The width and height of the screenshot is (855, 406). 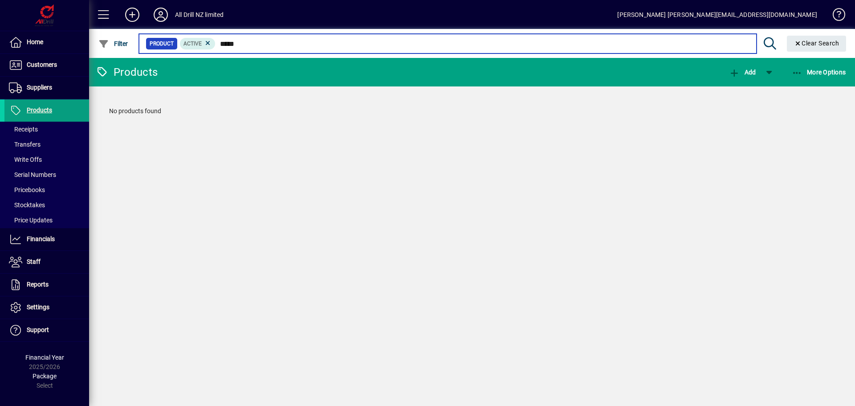 What do you see at coordinates (47, 88) in the screenshot?
I see `a: Suppliers` at bounding box center [47, 88].